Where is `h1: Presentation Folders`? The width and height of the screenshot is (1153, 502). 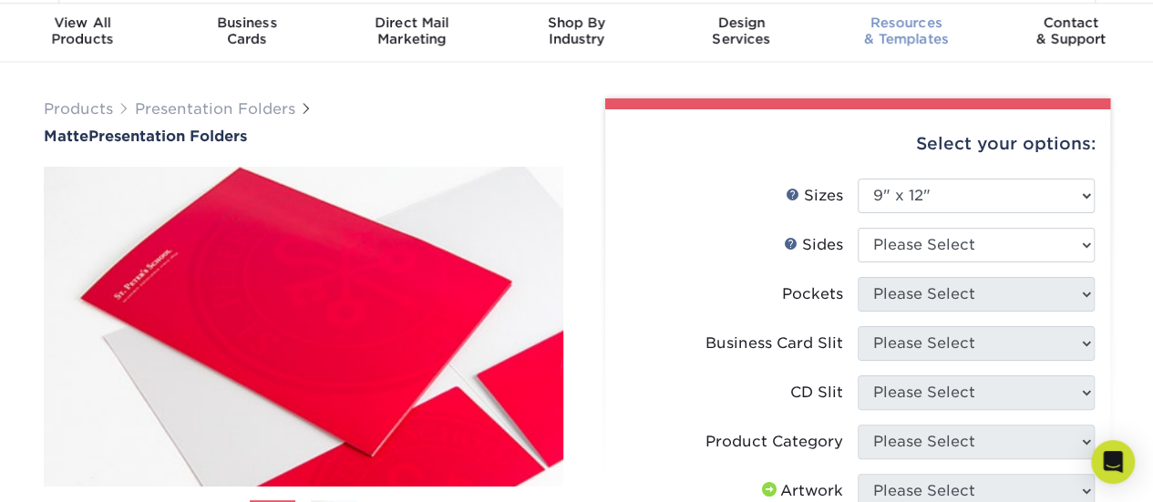 h1: Presentation Folders is located at coordinates (304, 136).